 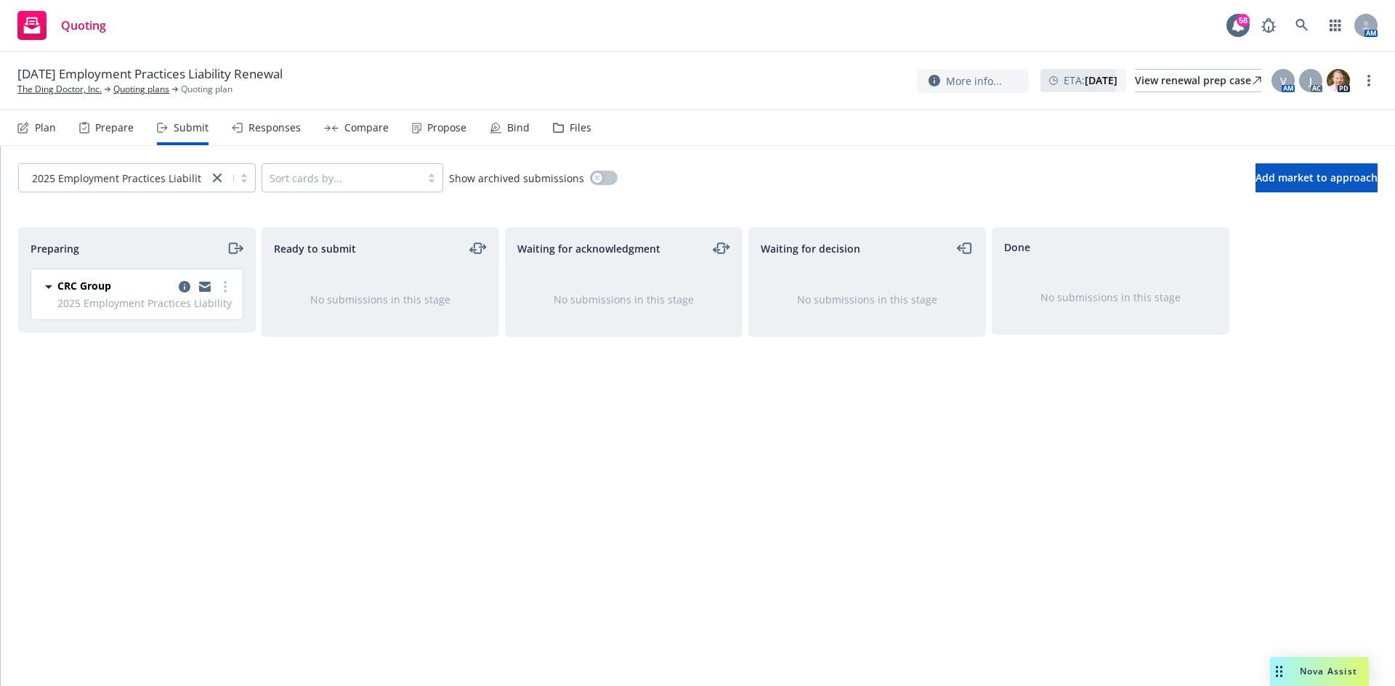 I want to click on span: Waiting for acknowledgment, so click(x=588, y=248).